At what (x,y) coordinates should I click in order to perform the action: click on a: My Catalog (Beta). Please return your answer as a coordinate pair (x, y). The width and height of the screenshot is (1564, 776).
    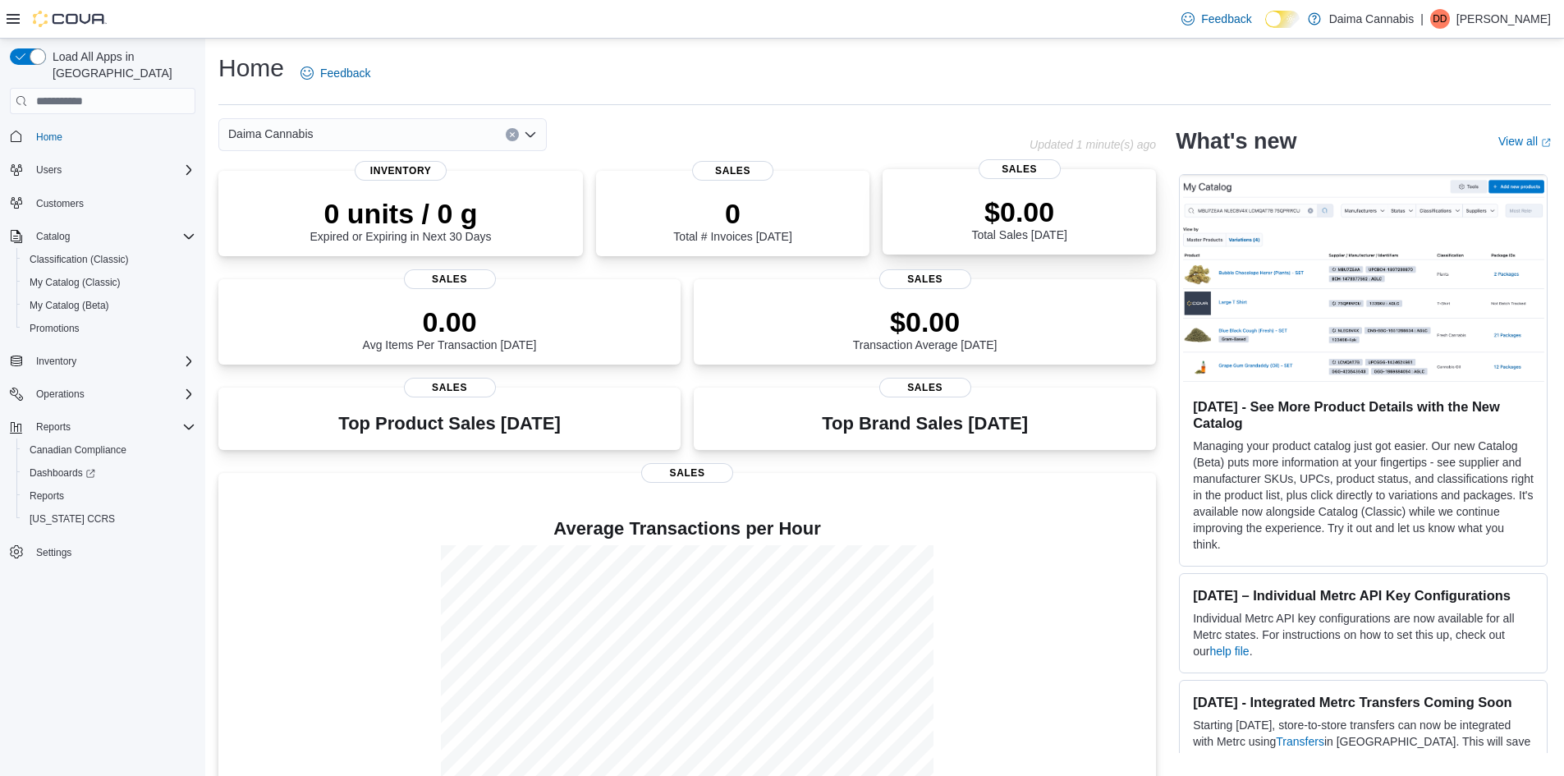
    Looking at the image, I should click on (69, 305).